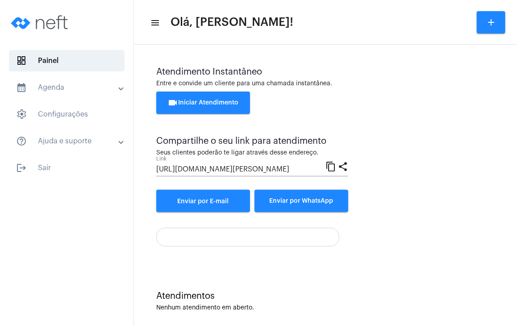 The image size is (517, 326). I want to click on mat-icon: add, so click(491, 22).